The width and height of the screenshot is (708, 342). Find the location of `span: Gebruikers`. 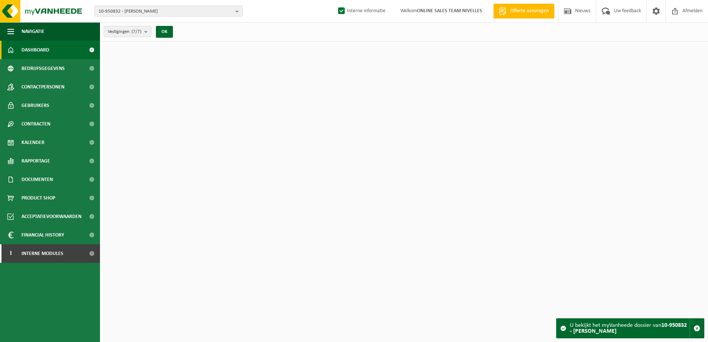

span: Gebruikers is located at coordinates (35, 105).